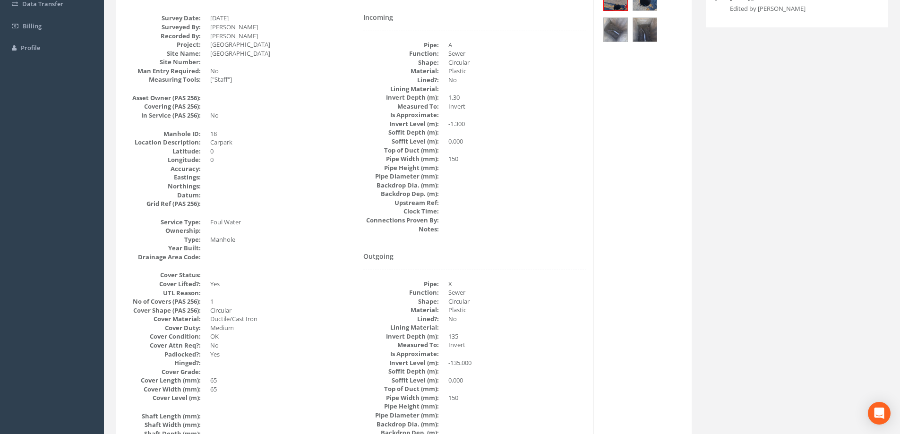 The height and width of the screenshot is (434, 900). I want to click on dt: Cover Length (mm):, so click(163, 380).